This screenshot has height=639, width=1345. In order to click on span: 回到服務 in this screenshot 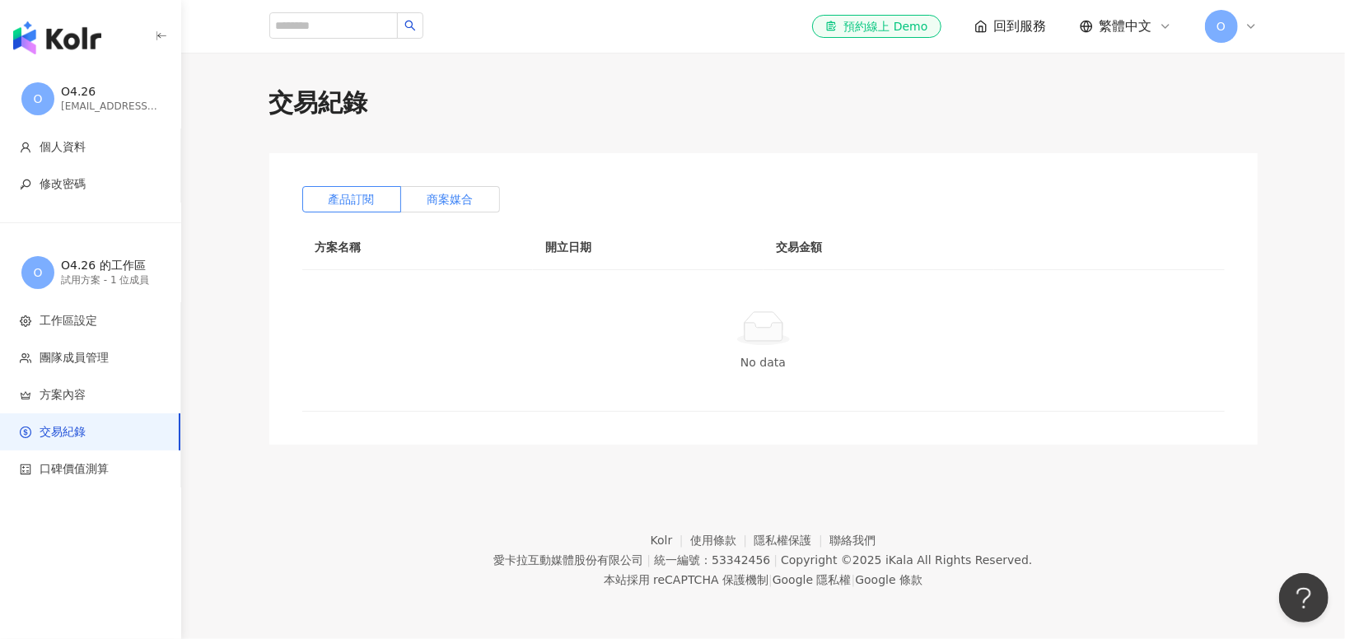, I will do `click(1020, 26)`.